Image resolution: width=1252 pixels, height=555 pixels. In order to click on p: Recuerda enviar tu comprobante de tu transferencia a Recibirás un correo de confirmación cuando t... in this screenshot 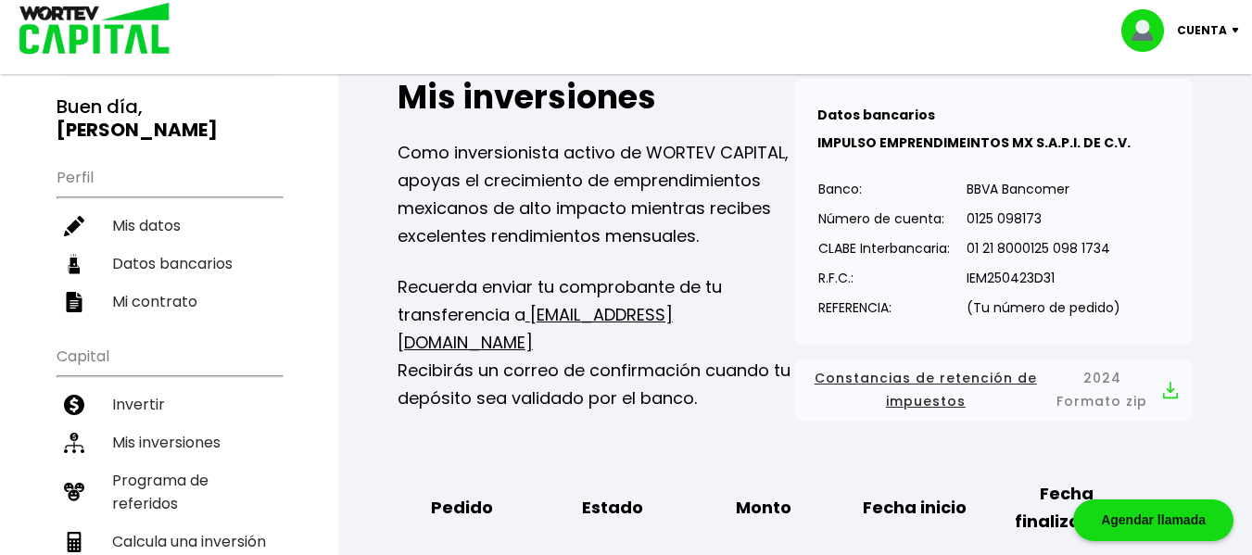, I will do `click(596, 343)`.